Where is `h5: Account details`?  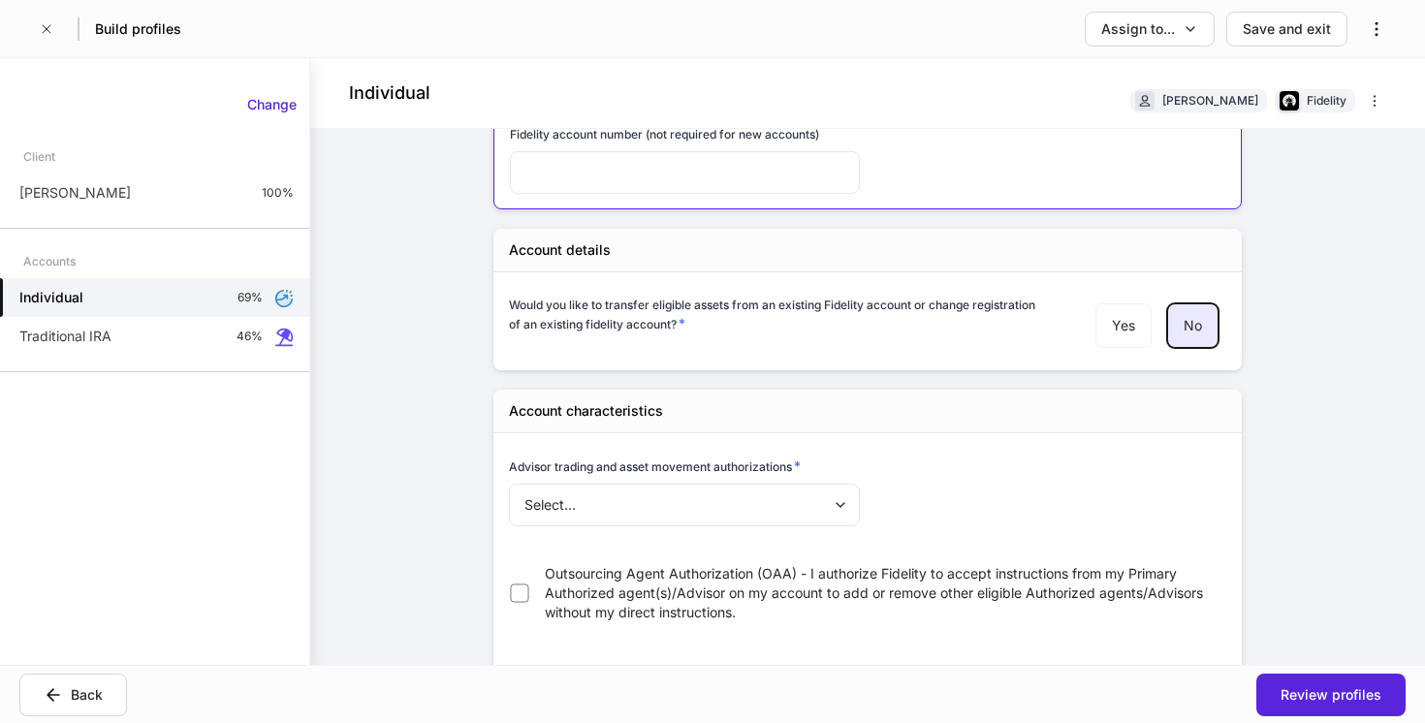
h5: Account details is located at coordinates (559, 250).